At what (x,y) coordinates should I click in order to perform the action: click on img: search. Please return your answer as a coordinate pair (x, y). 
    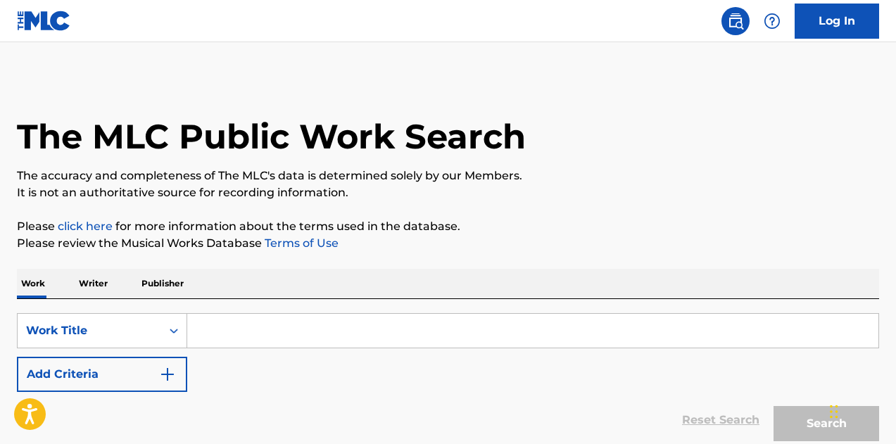
    Looking at the image, I should click on (736, 21).